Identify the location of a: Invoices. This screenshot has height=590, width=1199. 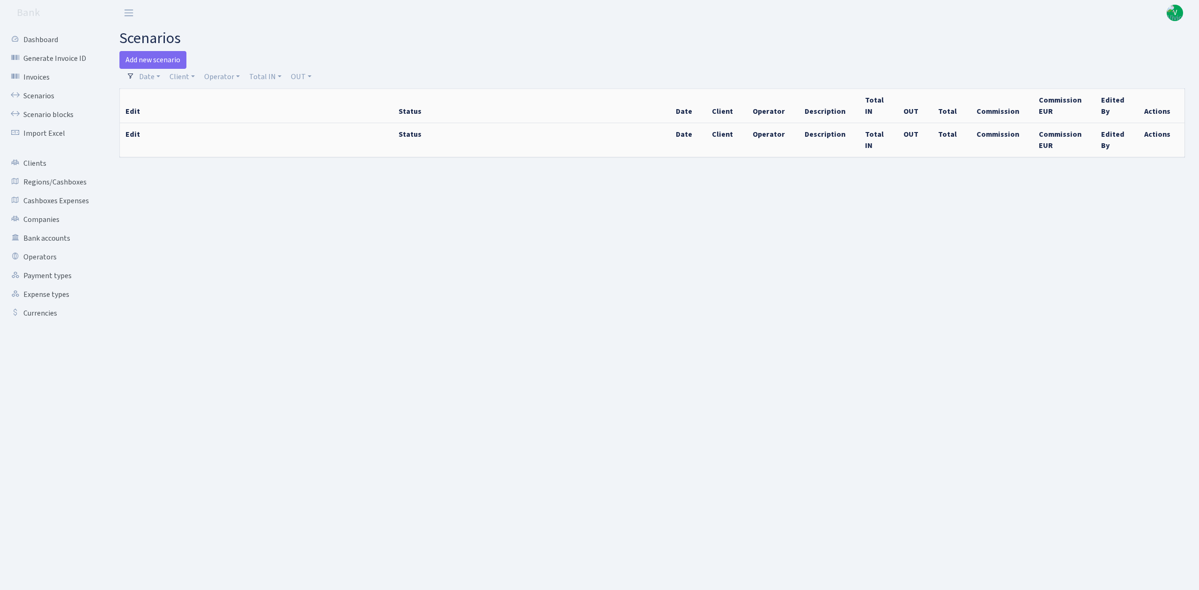
(52, 77).